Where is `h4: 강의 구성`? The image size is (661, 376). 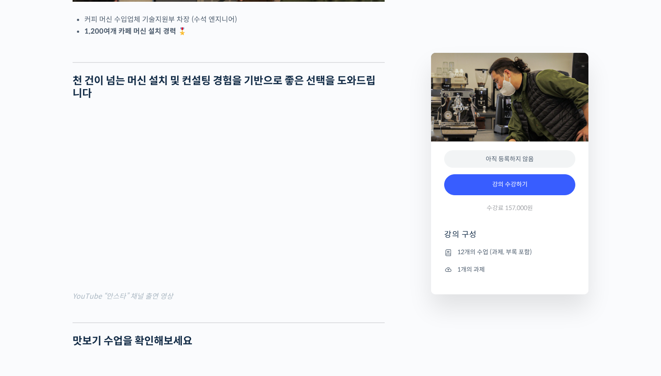 h4: 강의 구성 is located at coordinates (510, 238).